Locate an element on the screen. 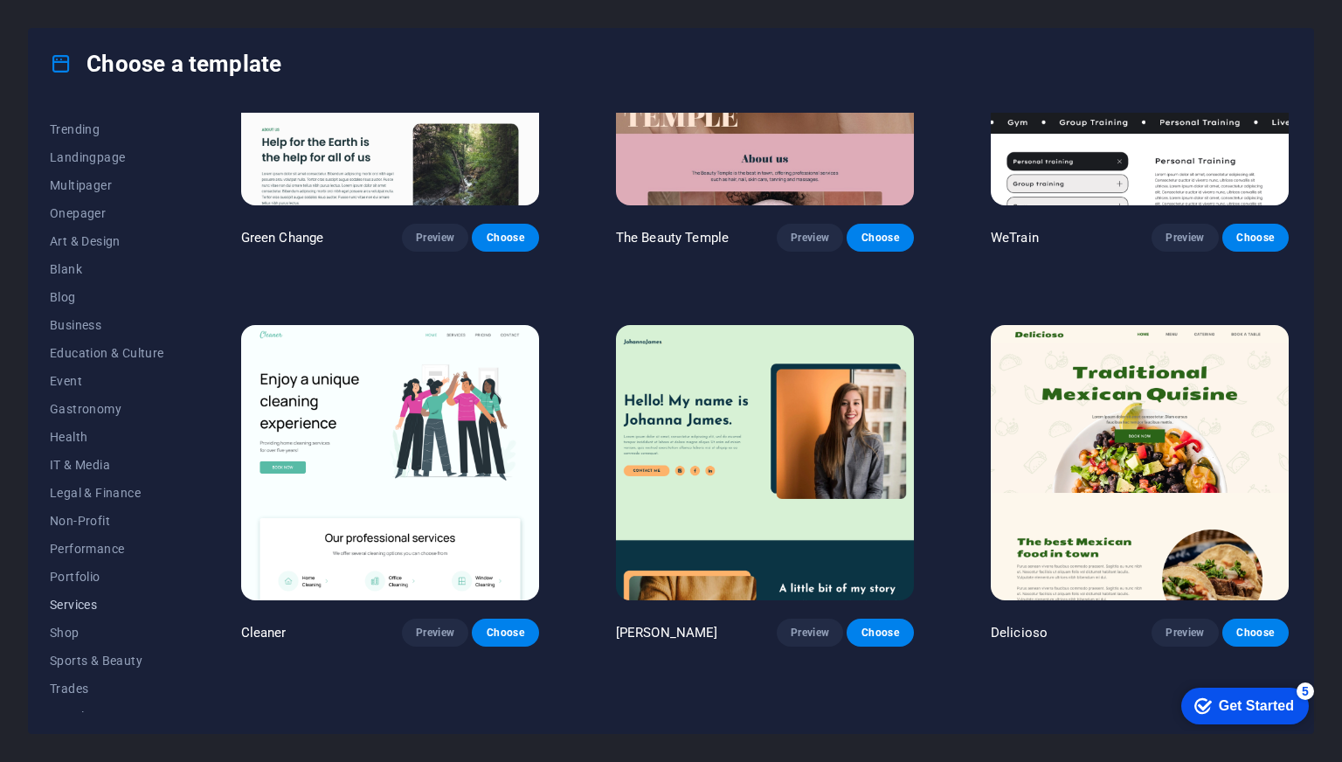 Image resolution: width=1342 pixels, height=762 pixels. button: Blog is located at coordinates (107, 297).